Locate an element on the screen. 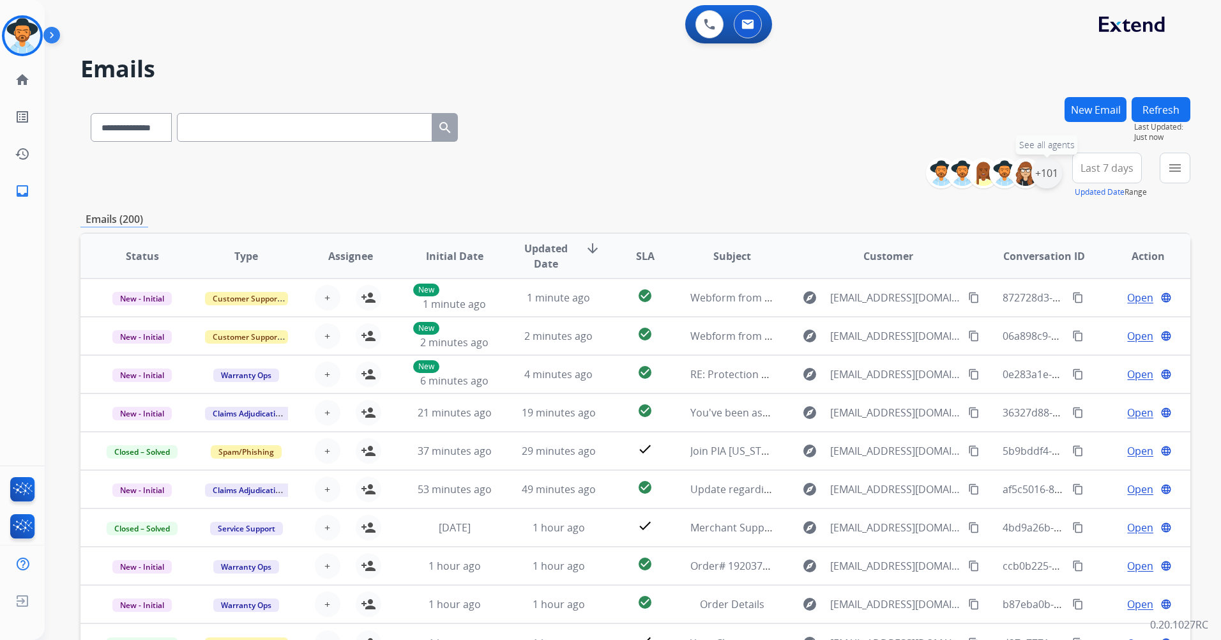  mat-icon: inbox is located at coordinates (22, 191).